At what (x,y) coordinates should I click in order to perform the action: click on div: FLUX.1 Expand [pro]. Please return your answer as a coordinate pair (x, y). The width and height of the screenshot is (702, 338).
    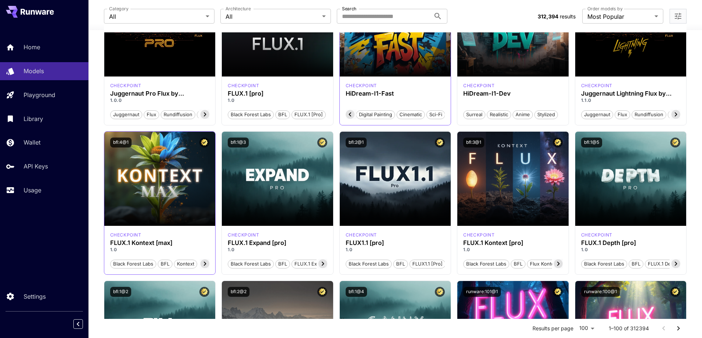
    Looking at the image, I should click on (277, 243).